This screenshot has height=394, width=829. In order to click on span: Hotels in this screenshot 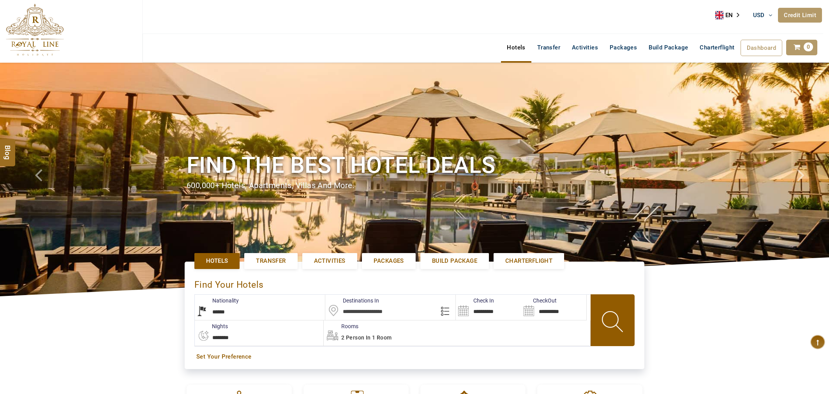, I will do `click(217, 261)`.